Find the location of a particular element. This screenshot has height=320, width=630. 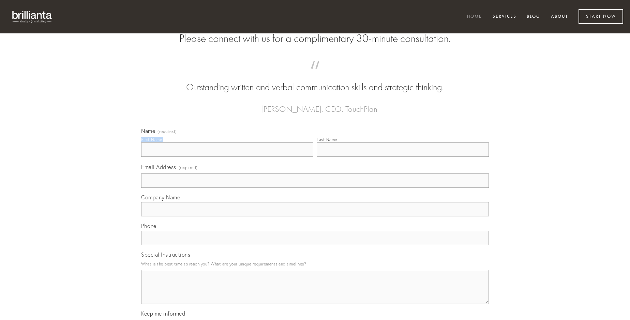

span: Special Instructions is located at coordinates (166, 255).